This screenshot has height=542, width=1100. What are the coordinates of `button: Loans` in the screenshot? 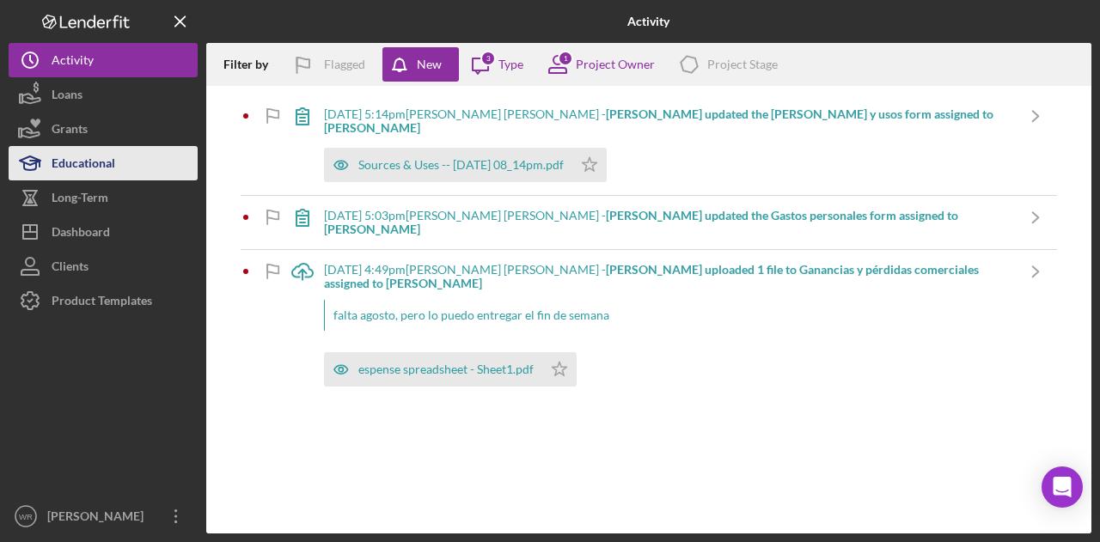 It's located at (103, 95).